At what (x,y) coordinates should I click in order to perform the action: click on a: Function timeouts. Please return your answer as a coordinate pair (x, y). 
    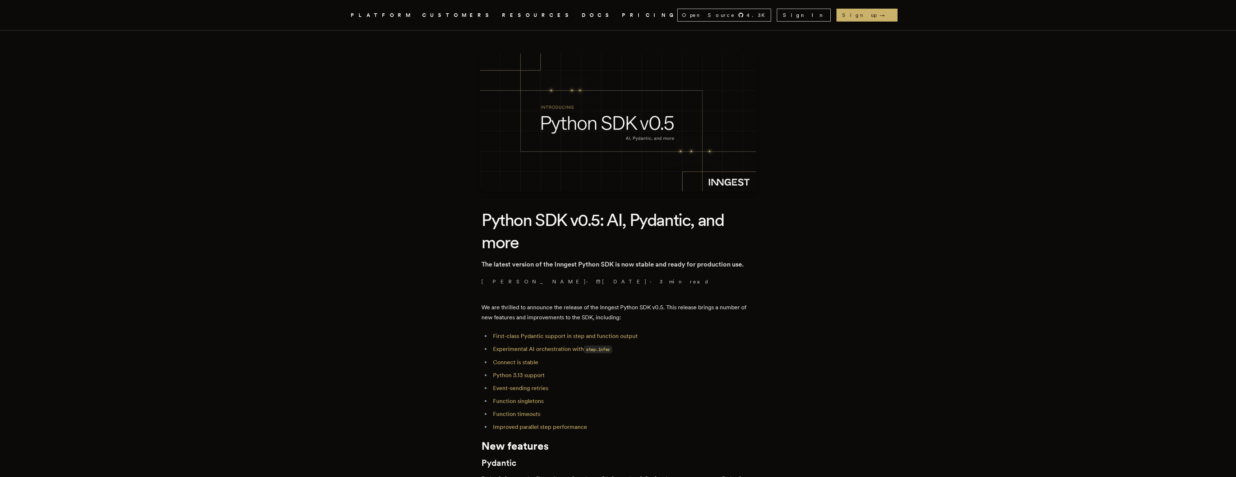
    Looking at the image, I should click on (517, 414).